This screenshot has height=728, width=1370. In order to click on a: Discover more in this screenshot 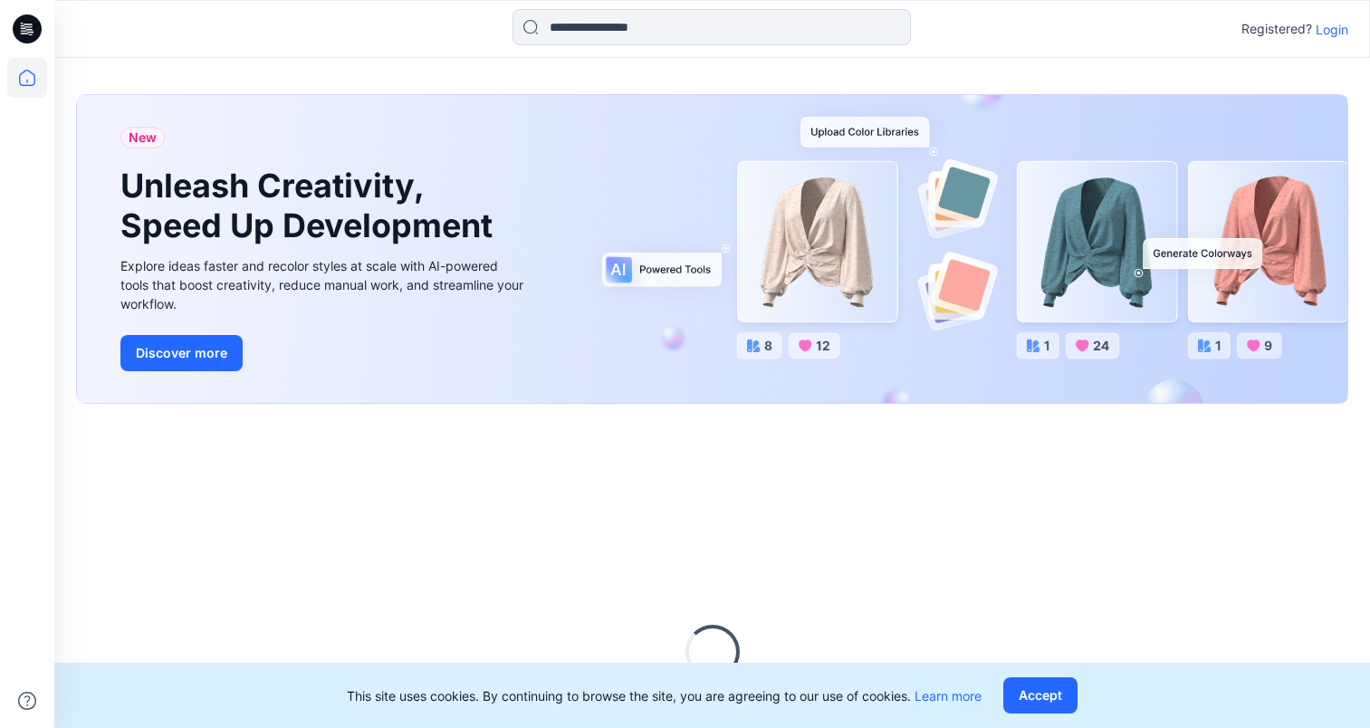, I will do `click(324, 353)`.